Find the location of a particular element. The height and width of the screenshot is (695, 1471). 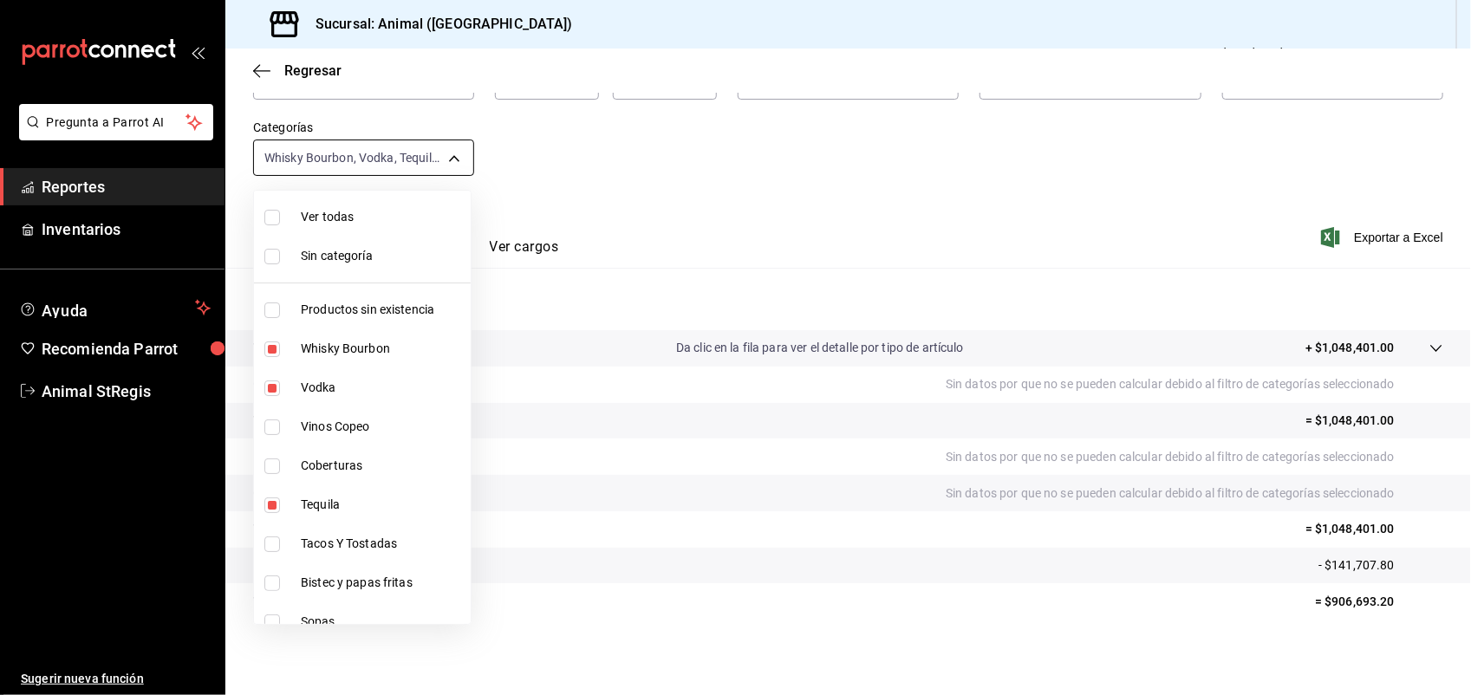

span: Sopas is located at coordinates (382, 621).